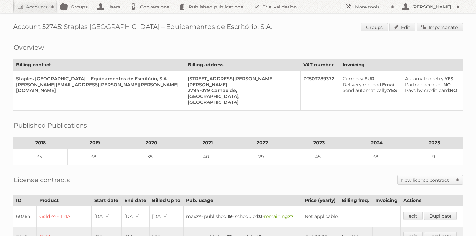 The width and height of the screenshot is (476, 236). I want to click on td: Not applicable., so click(351, 217).